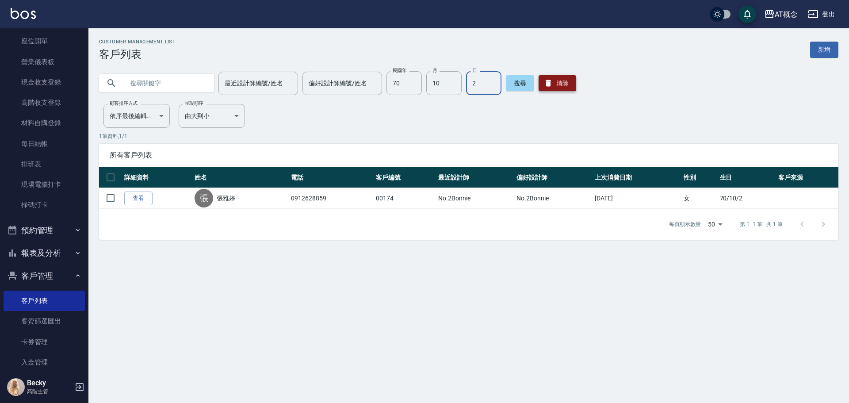 This screenshot has width=849, height=403. Describe the element at coordinates (786, 14) in the screenshot. I see `div: AT概念` at that location.